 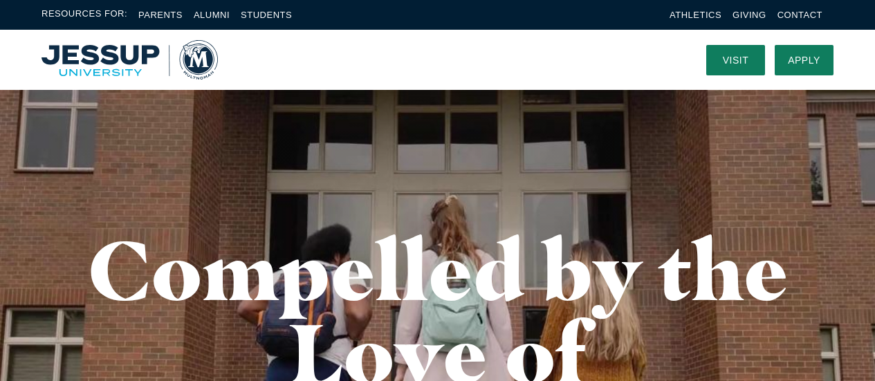 I want to click on span: Resources For:, so click(x=84, y=15).